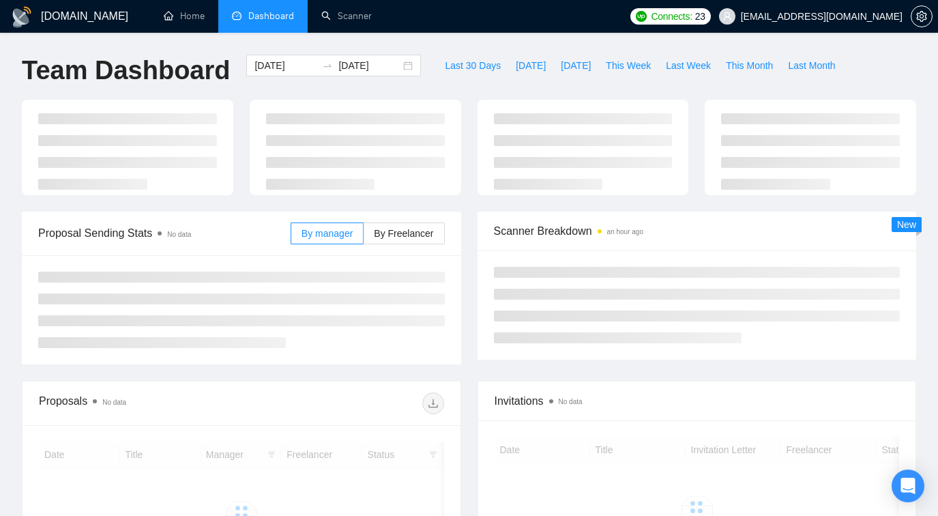  What do you see at coordinates (641, 16) in the screenshot?
I see `img: upwork-logo.png` at bounding box center [641, 16].